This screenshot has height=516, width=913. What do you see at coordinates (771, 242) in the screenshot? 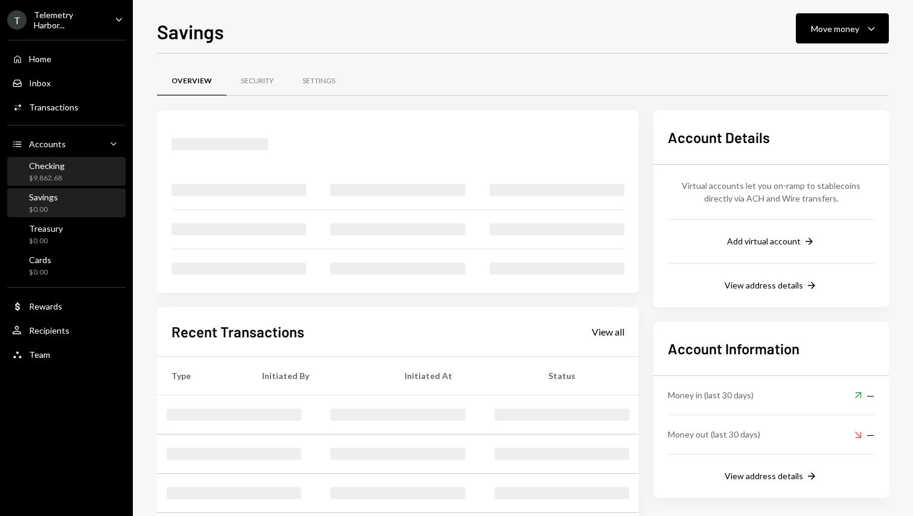
I see `button: Add virtual account` at bounding box center [771, 242].